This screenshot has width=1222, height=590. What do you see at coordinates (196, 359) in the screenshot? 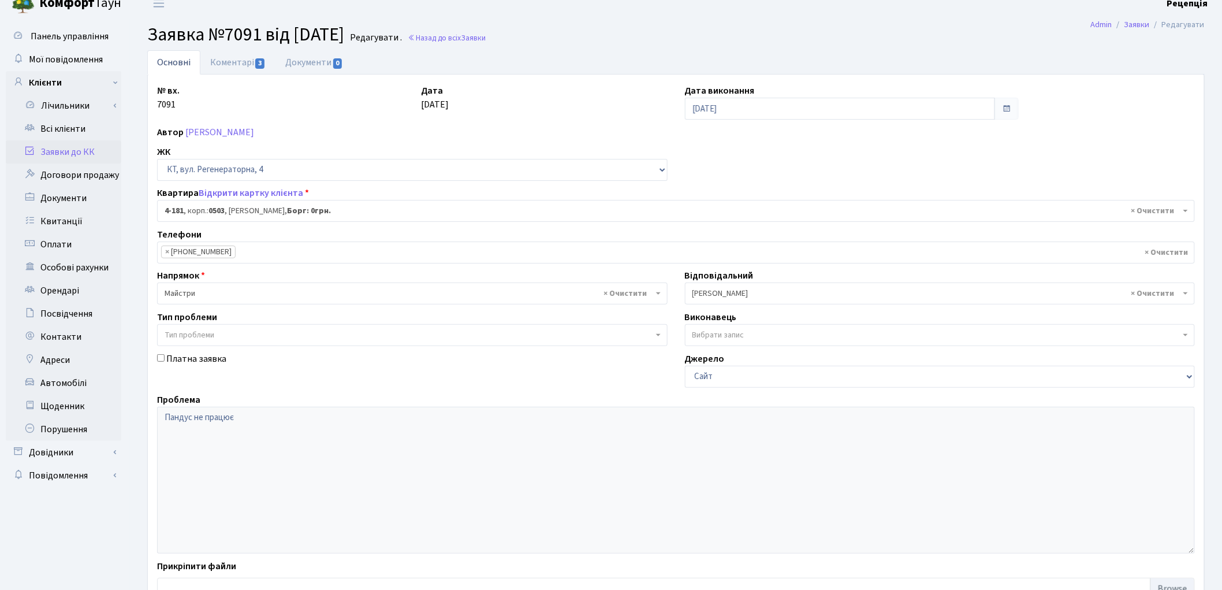
I see `label: Платна заявка` at bounding box center [196, 359].